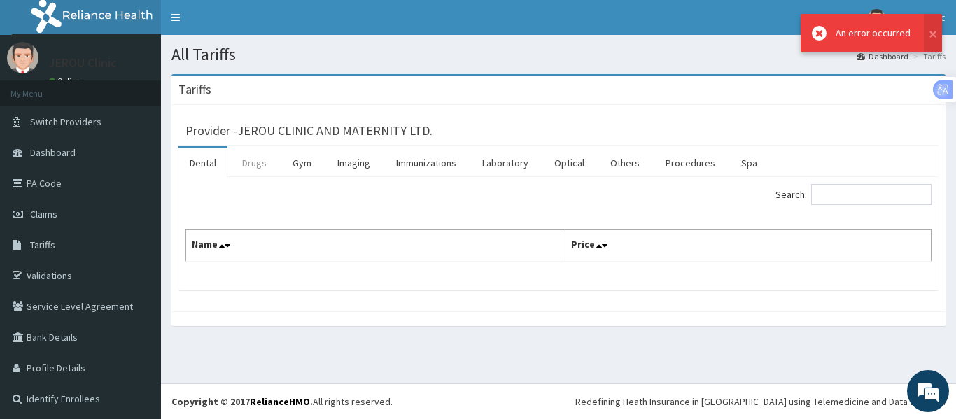  Describe the element at coordinates (309, 131) in the screenshot. I see `h3: Provider - JEROU CLINIC AND MATERNITY LTD.` at that location.